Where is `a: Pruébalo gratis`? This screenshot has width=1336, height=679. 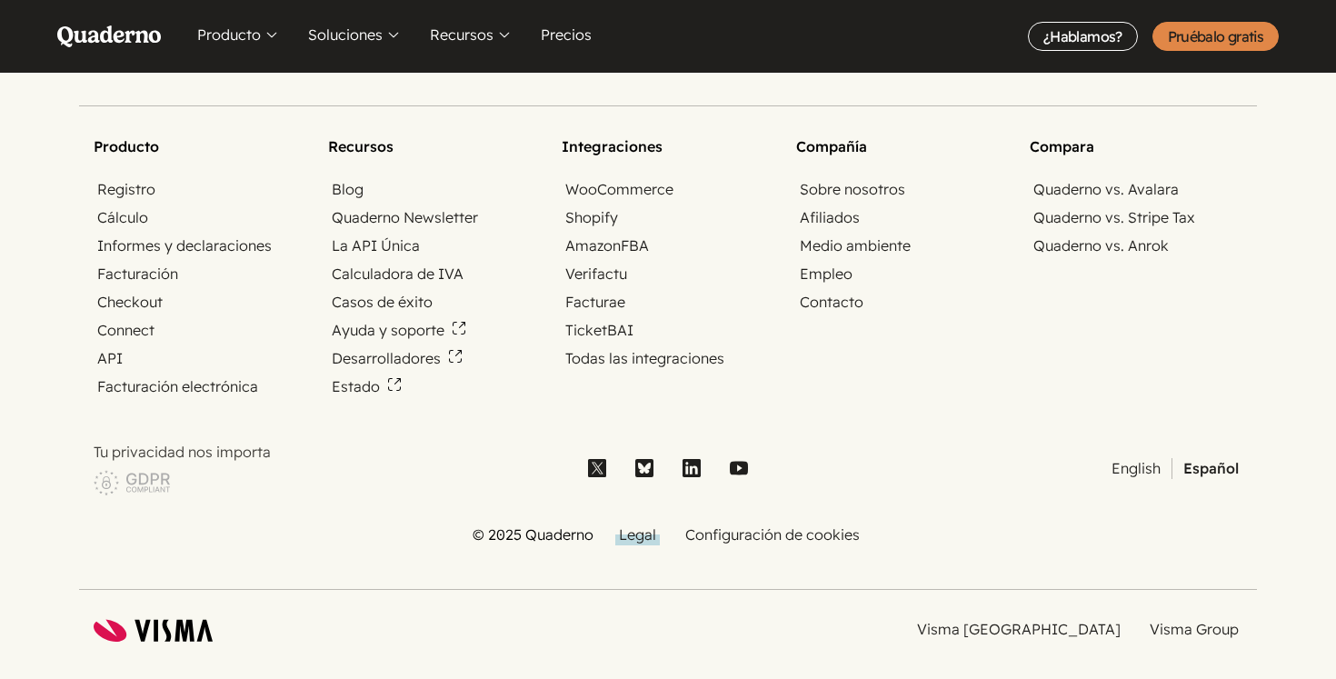
a: Pruébalo gratis is located at coordinates (1215, 36).